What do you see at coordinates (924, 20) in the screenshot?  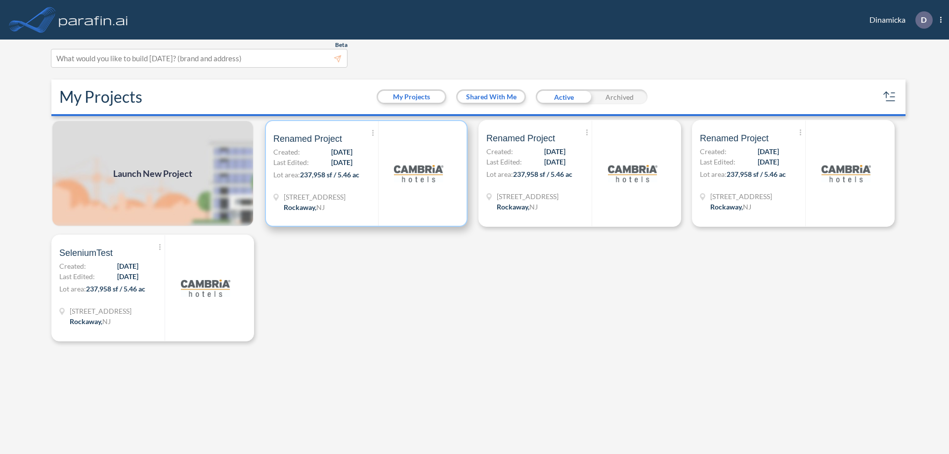 I see `p: D` at bounding box center [924, 20].